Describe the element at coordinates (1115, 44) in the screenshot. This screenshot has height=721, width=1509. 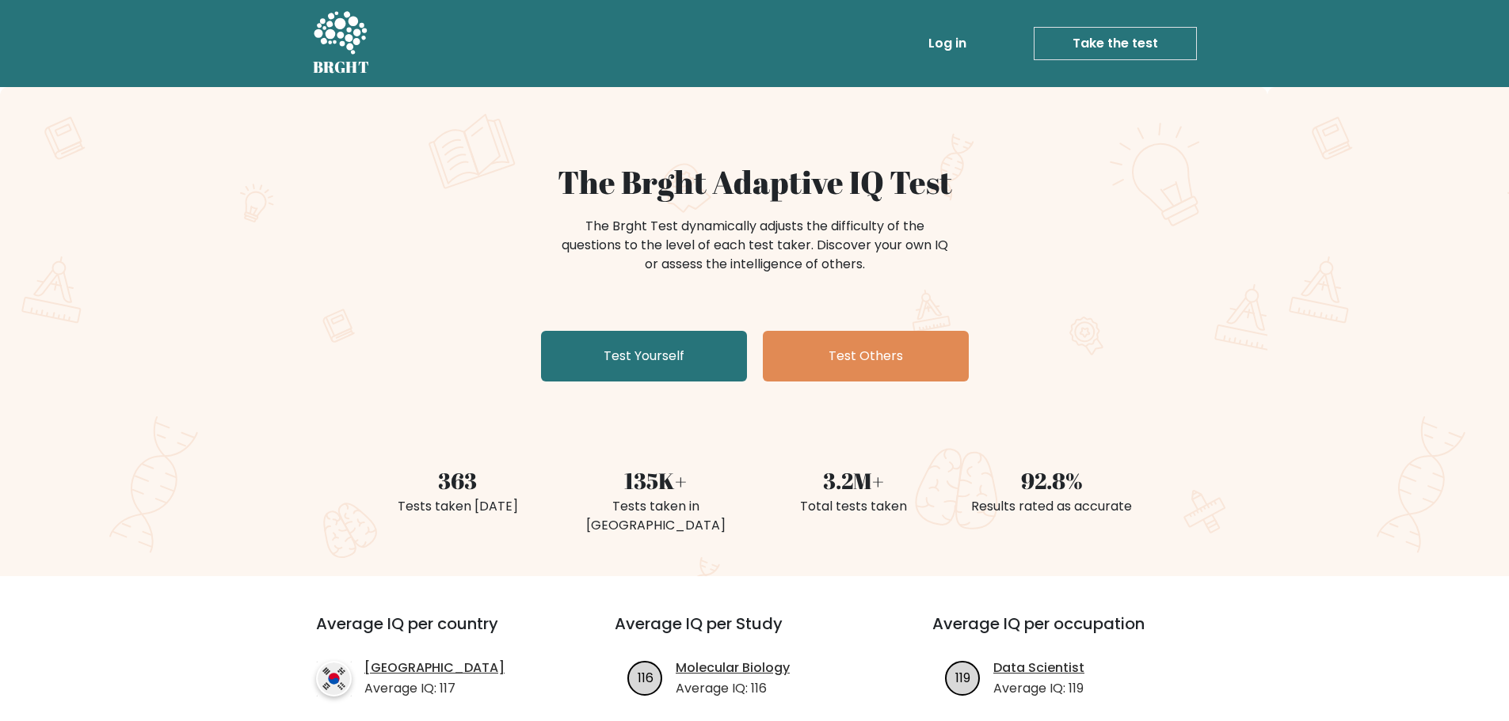
I see `a: Take the test` at that location.